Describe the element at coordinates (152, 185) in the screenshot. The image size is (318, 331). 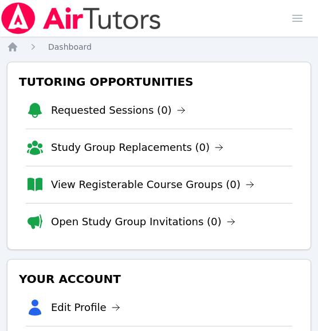
I see `a: View Registerable Course Groups (0)` at that location.